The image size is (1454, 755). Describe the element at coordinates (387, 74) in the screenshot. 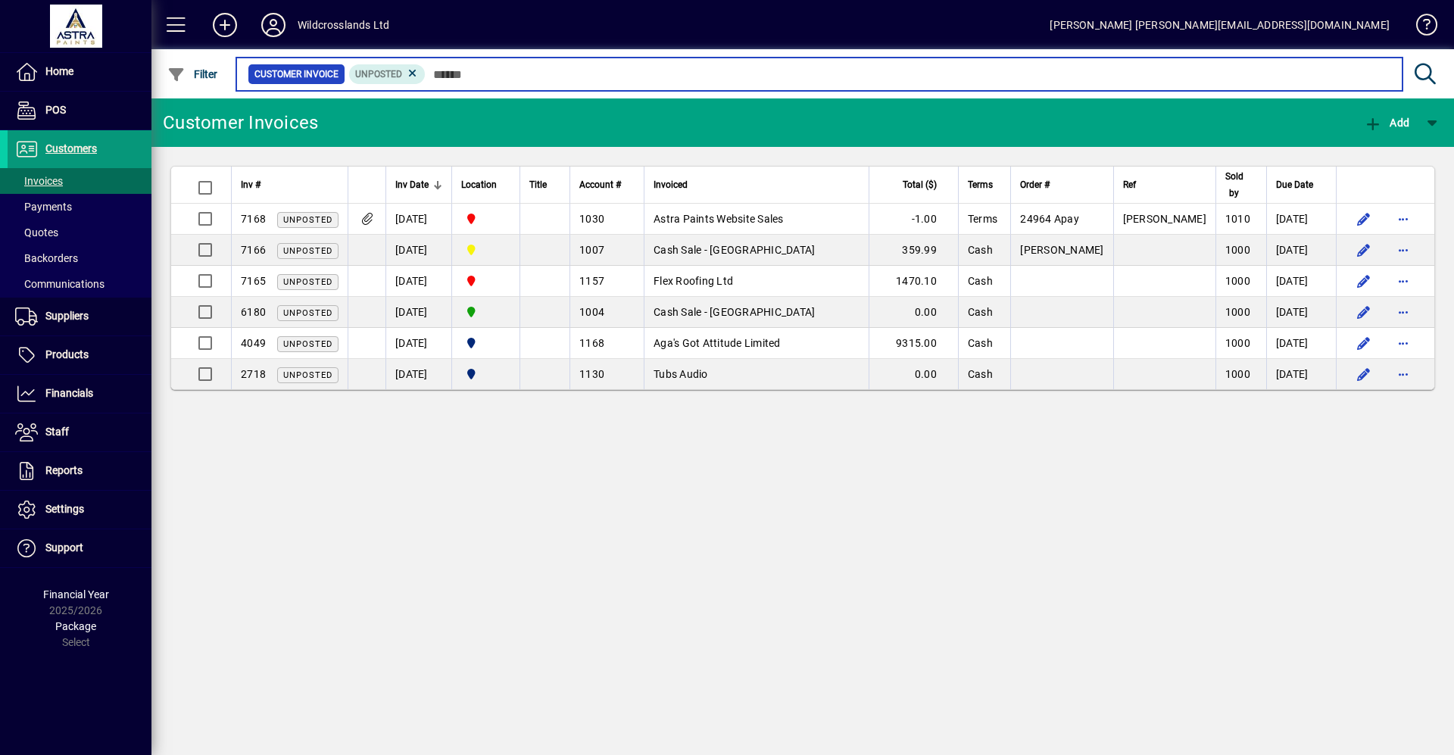

I see `mat-chip: Customer Invoice Status: Unposted` at that location.